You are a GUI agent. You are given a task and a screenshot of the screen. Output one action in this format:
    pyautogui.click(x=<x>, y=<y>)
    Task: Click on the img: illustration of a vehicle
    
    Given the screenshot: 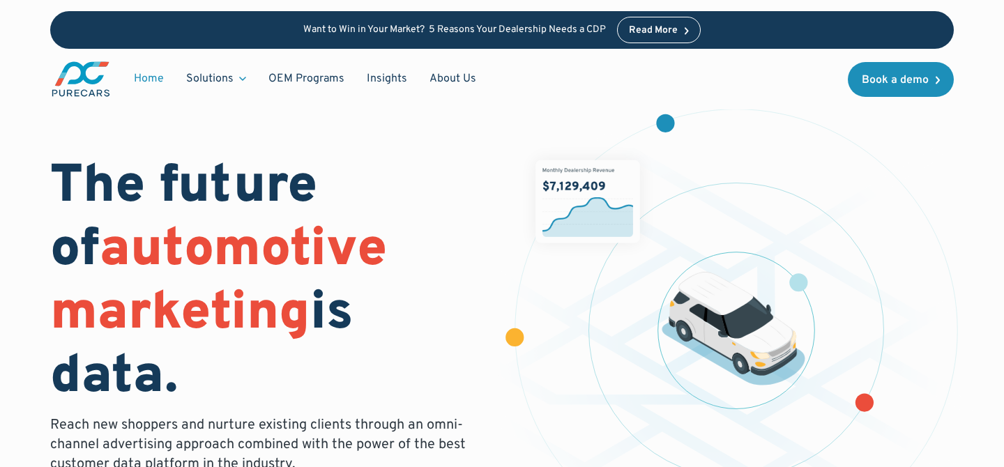 What is the action you would take?
    pyautogui.click(x=733, y=328)
    